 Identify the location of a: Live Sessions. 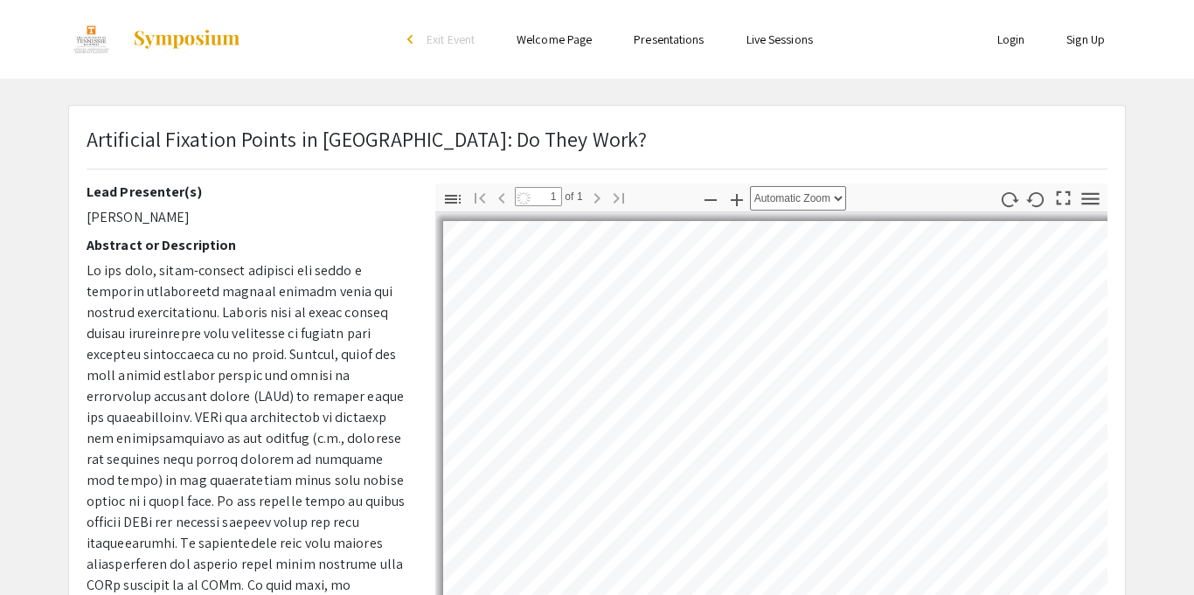
(779, 39).